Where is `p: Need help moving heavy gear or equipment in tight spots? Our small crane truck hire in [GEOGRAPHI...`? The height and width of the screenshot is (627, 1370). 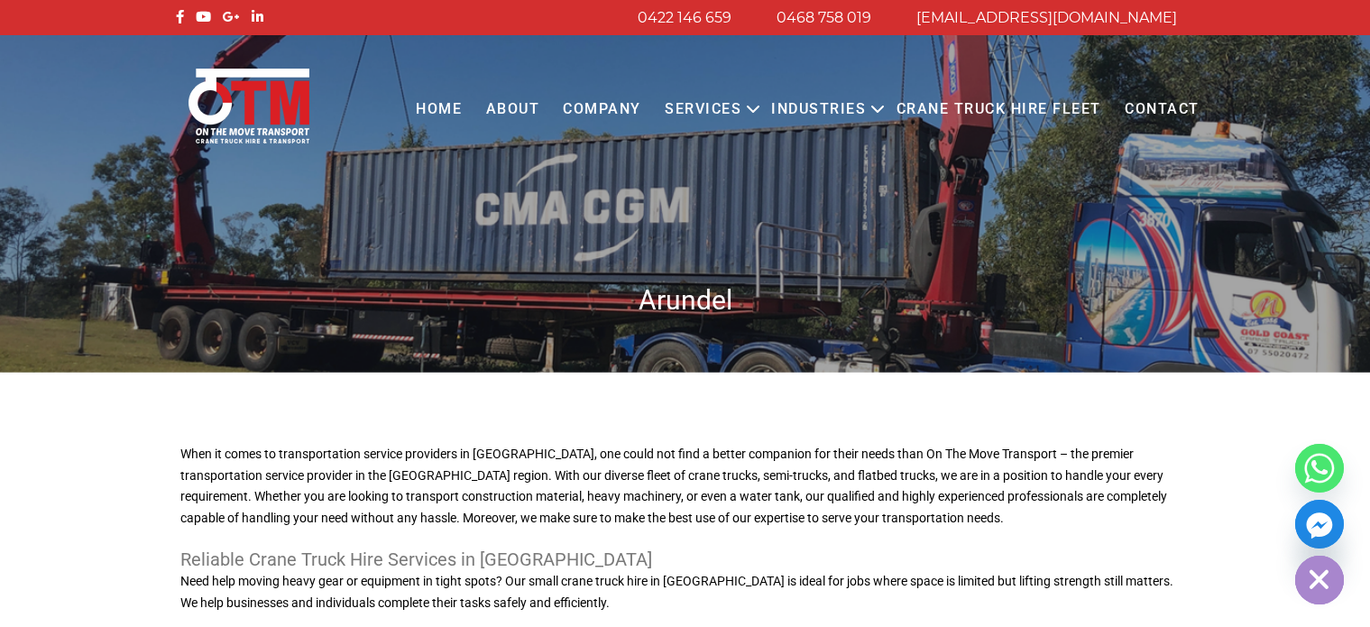 p: Need help moving heavy gear or equipment in tight spots? Our small crane truck hire in [GEOGRAPHI... is located at coordinates (685, 592).